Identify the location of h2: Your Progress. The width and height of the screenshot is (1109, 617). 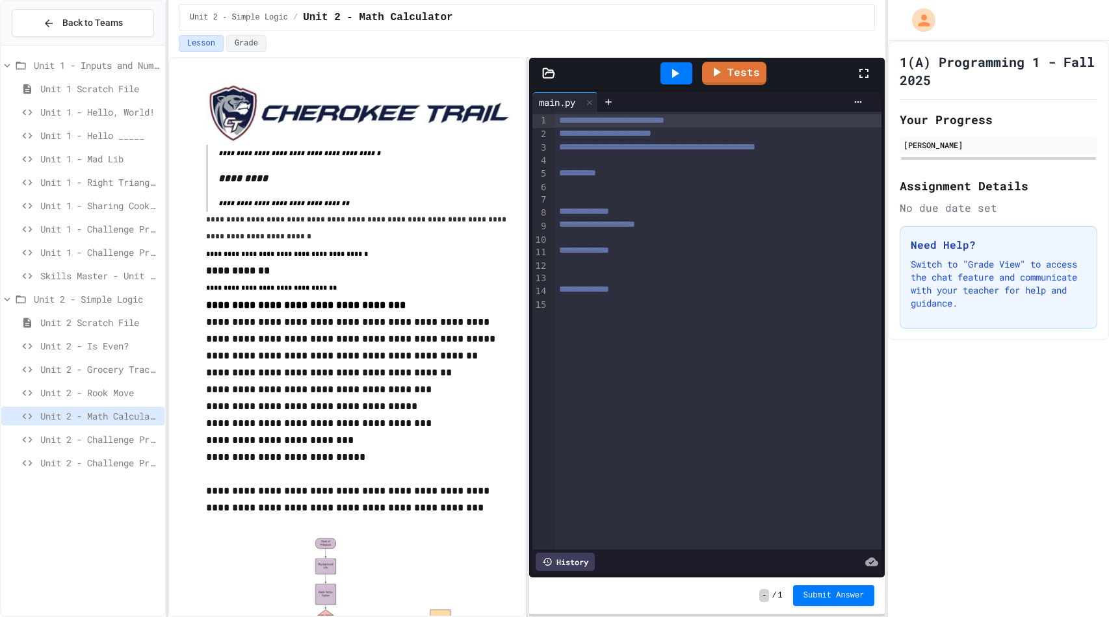
(998, 120).